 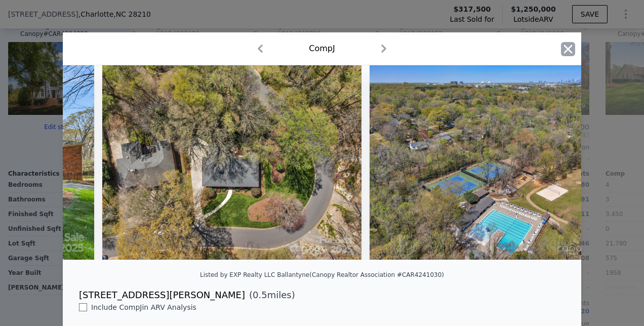 I want to click on span: Include Comp J in ARV Analysis, so click(x=144, y=307).